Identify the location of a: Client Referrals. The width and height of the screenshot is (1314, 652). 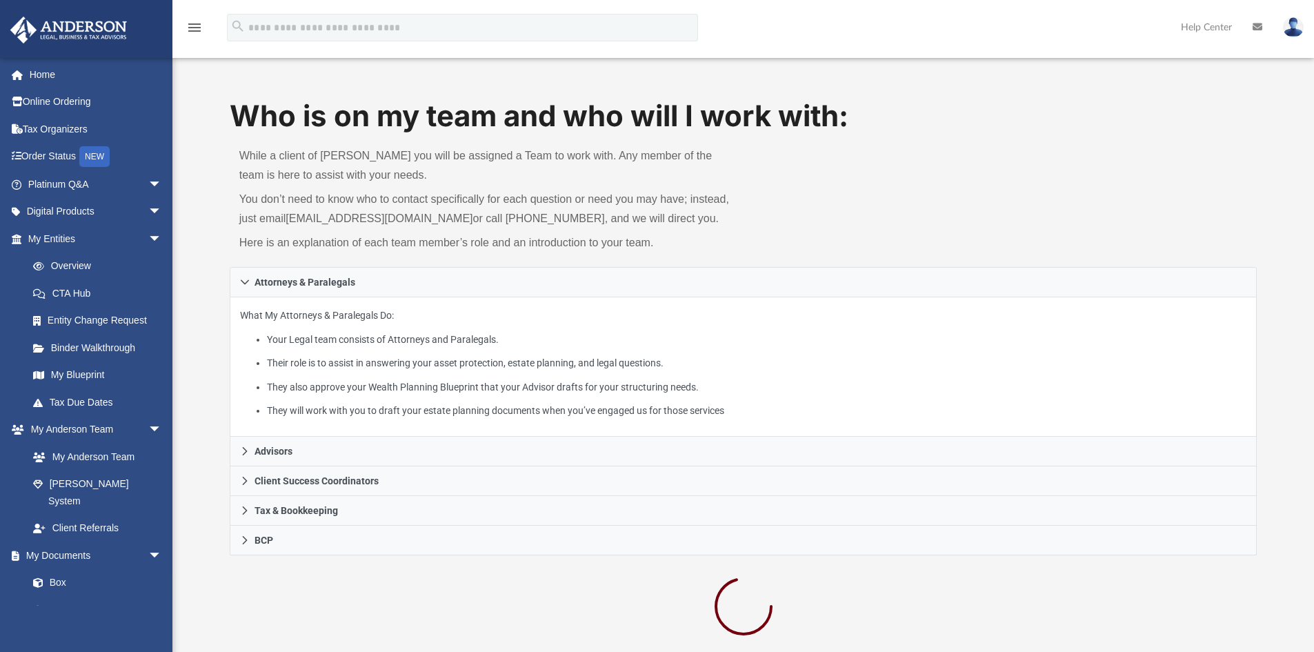
(97, 528).